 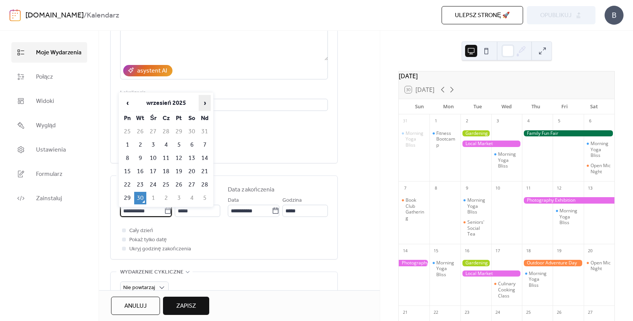 What do you see at coordinates (591, 250) in the screenshot?
I see `div: 20` at bounding box center [591, 250].